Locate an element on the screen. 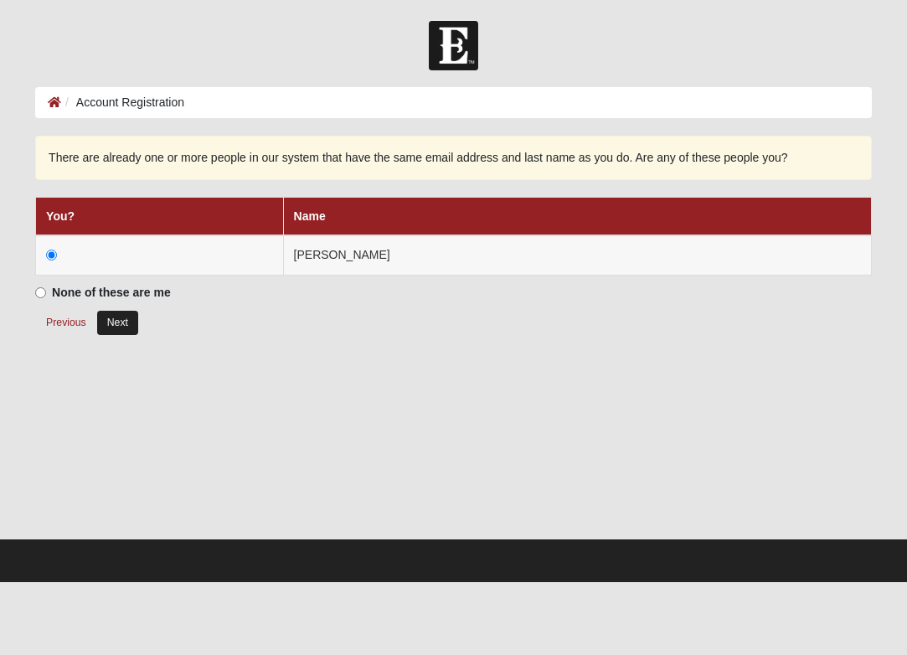 The image size is (907, 655). div: There are already one or more people in our system that have the same email address and last name... is located at coordinates (453, 157).